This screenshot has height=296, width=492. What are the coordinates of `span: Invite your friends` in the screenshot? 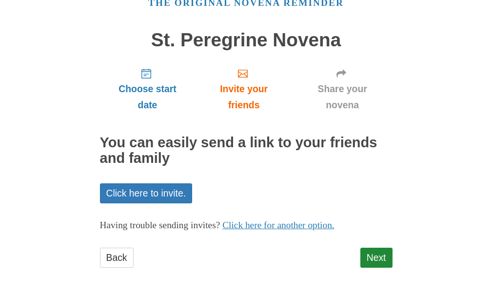 It's located at (244, 97).